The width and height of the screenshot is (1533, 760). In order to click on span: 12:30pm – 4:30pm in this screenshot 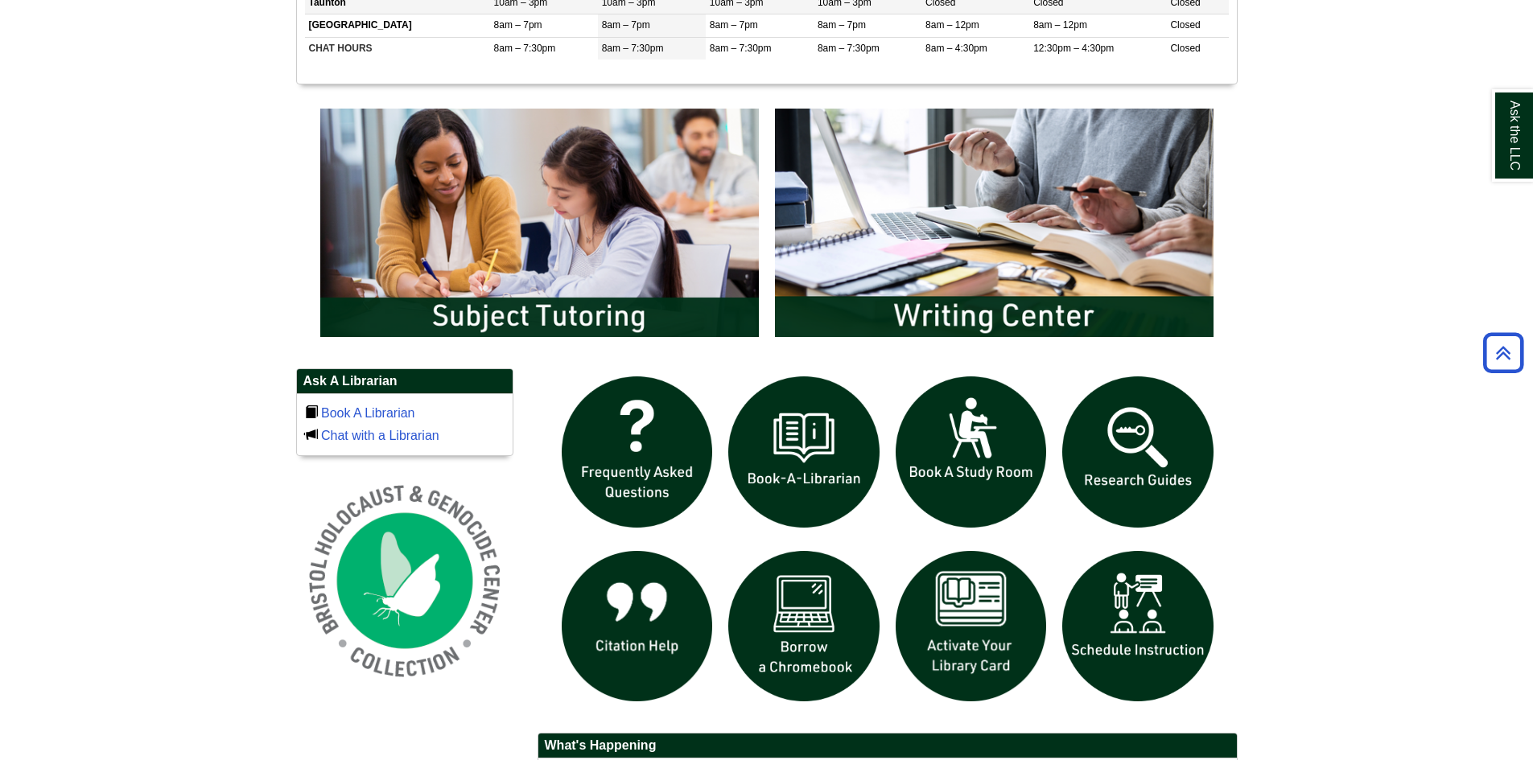, I will do `click(1073, 48)`.